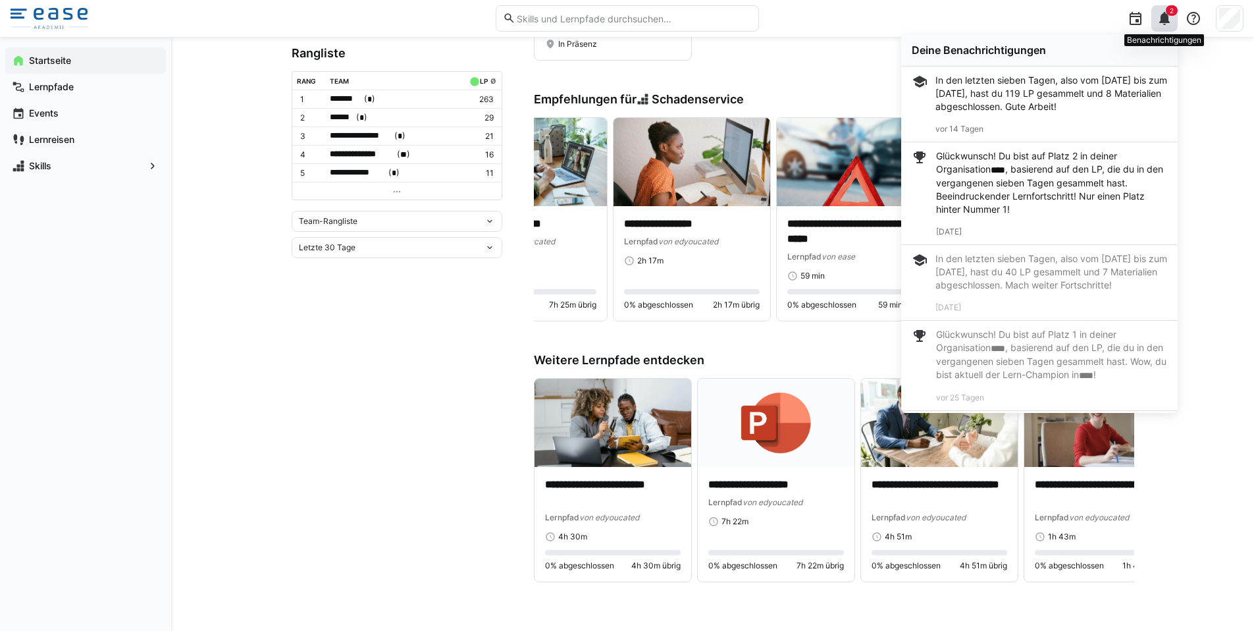 The width and height of the screenshot is (1254, 631). Describe the element at coordinates (310, 136) in the screenshot. I see `p: 3` at that location.